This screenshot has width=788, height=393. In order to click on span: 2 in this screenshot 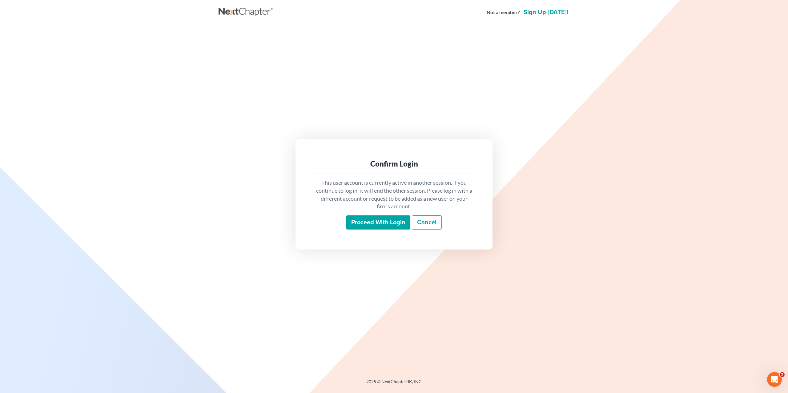, I will do `click(782, 375)`.